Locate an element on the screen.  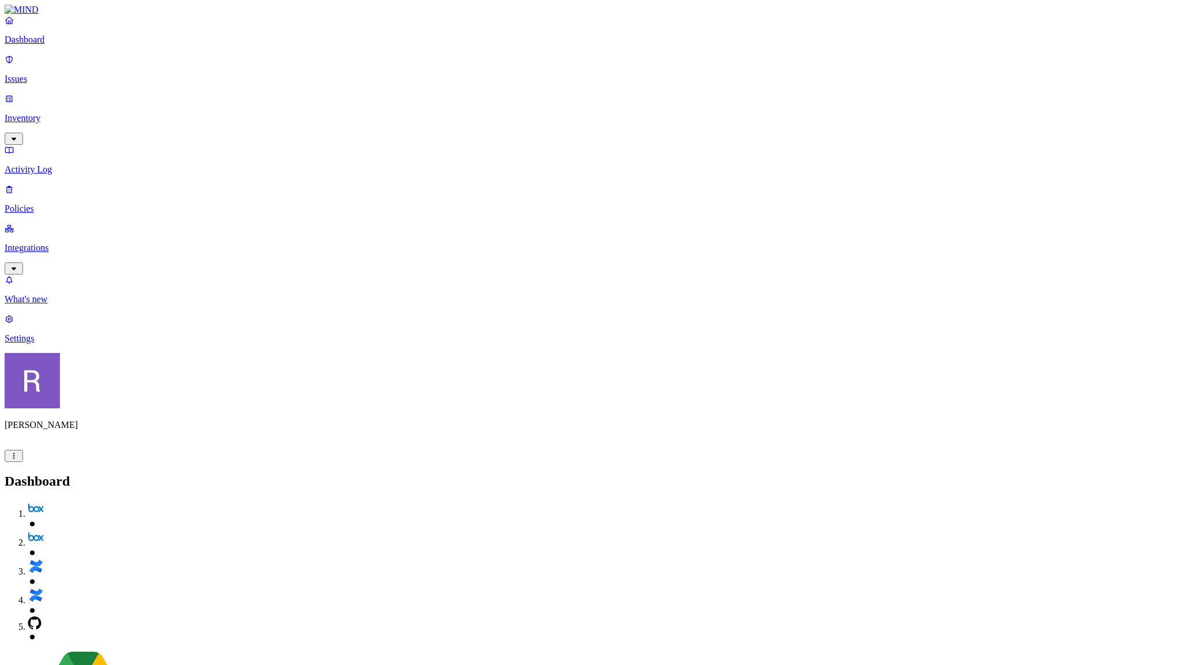
a: Integrations is located at coordinates (593, 248).